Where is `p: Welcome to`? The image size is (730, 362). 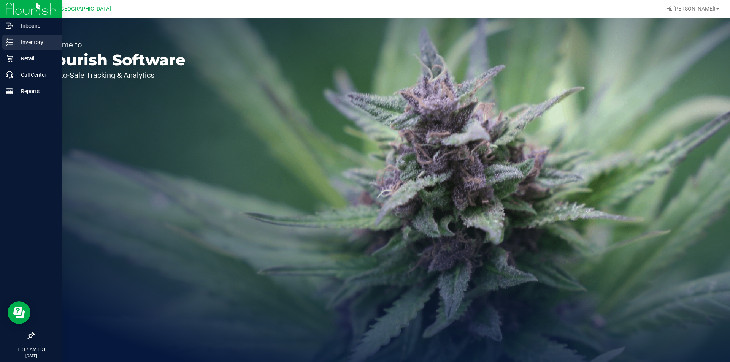 p: Welcome to is located at coordinates (113, 45).